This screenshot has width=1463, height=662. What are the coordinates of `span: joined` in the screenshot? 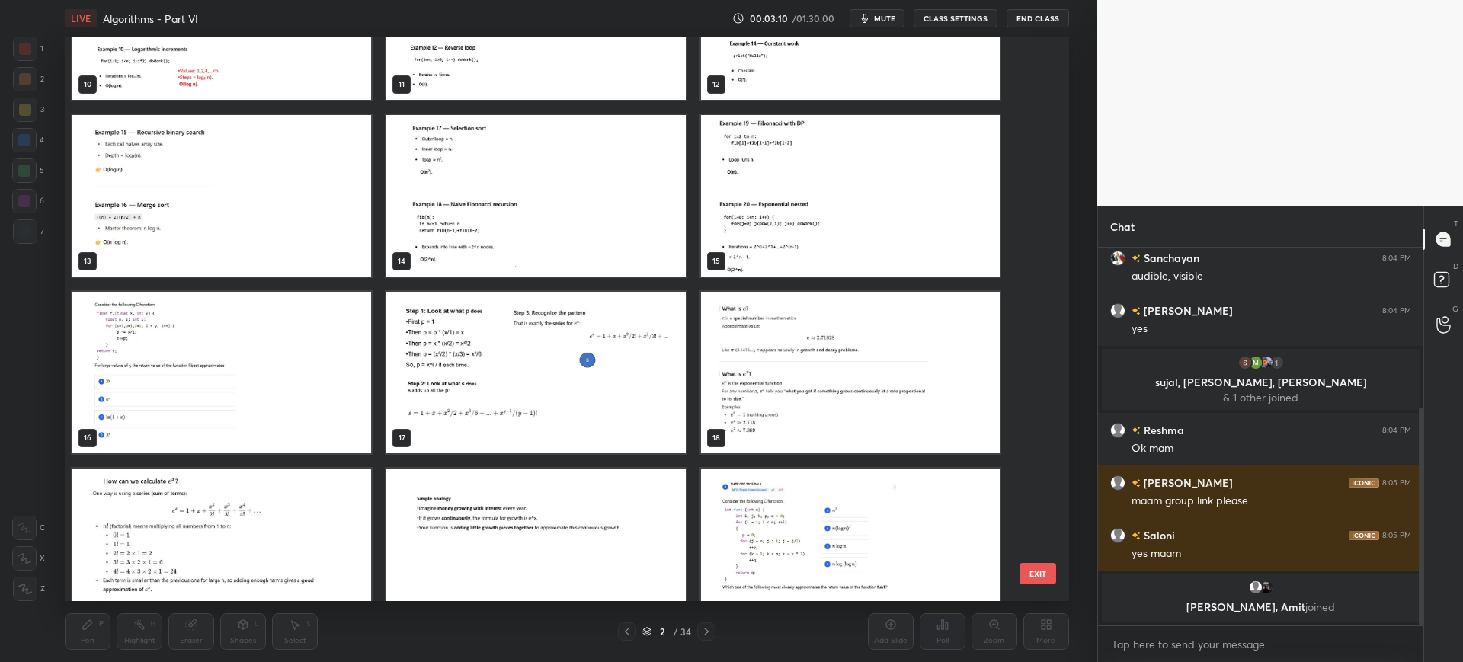 It's located at (1320, 607).